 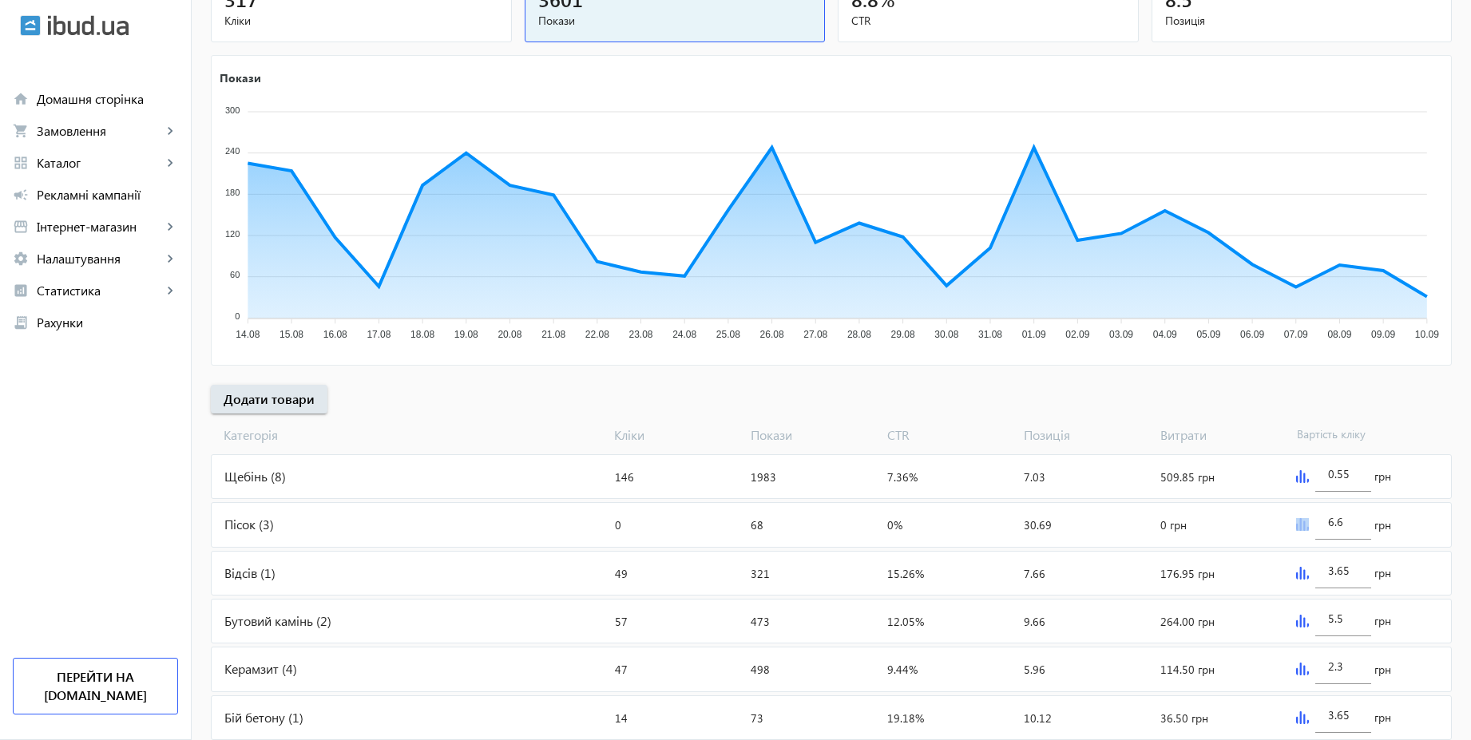 I want to click on span: 73, so click(x=757, y=718).